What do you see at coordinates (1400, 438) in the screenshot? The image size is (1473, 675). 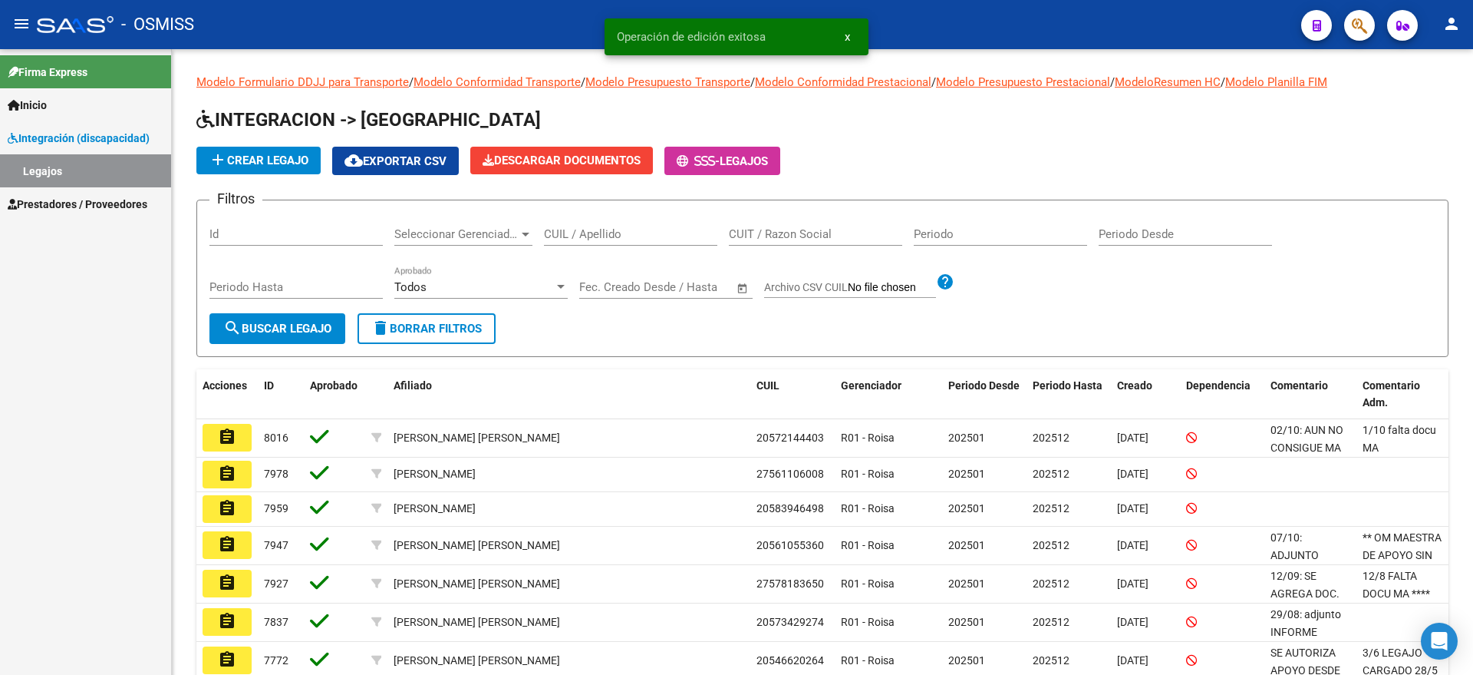 I see `span: 1/10 falta docu MA` at bounding box center [1400, 438].